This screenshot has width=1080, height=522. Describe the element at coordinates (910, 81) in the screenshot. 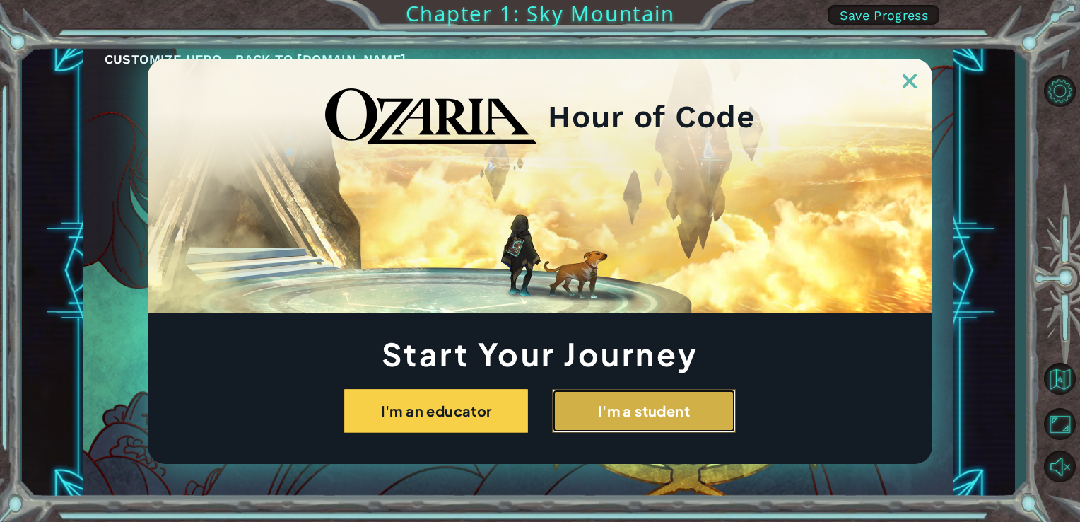

I see `img: ExitButton_Dusk.png` at that location.